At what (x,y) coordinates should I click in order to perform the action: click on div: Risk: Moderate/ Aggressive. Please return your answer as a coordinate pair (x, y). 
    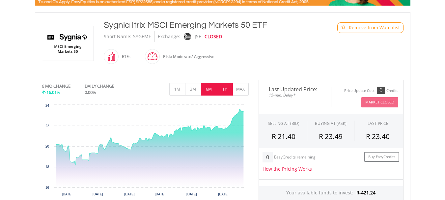
    Looking at the image, I should click on (187, 57).